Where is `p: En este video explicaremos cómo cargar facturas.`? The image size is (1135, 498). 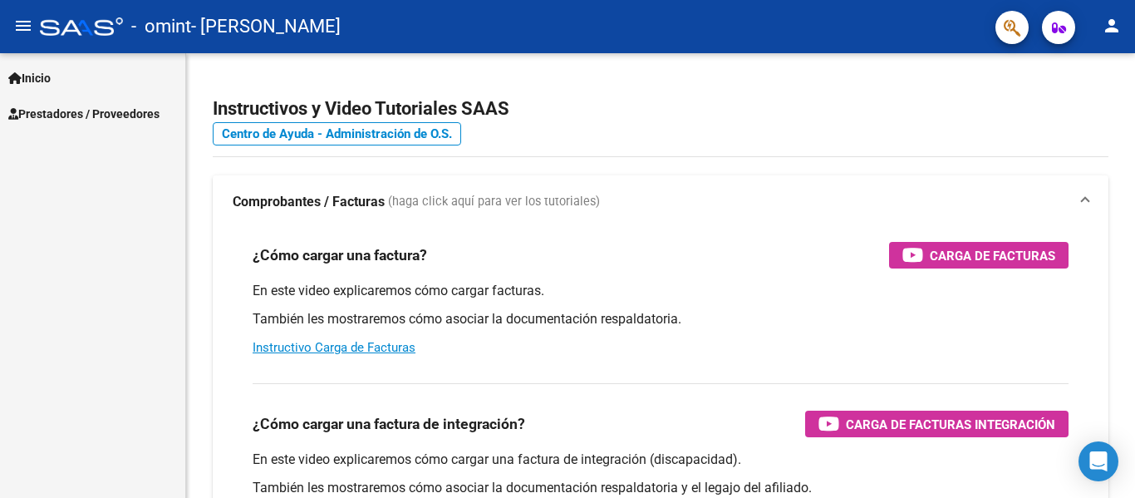 p: En este video explicaremos cómo cargar facturas. is located at coordinates (661, 291).